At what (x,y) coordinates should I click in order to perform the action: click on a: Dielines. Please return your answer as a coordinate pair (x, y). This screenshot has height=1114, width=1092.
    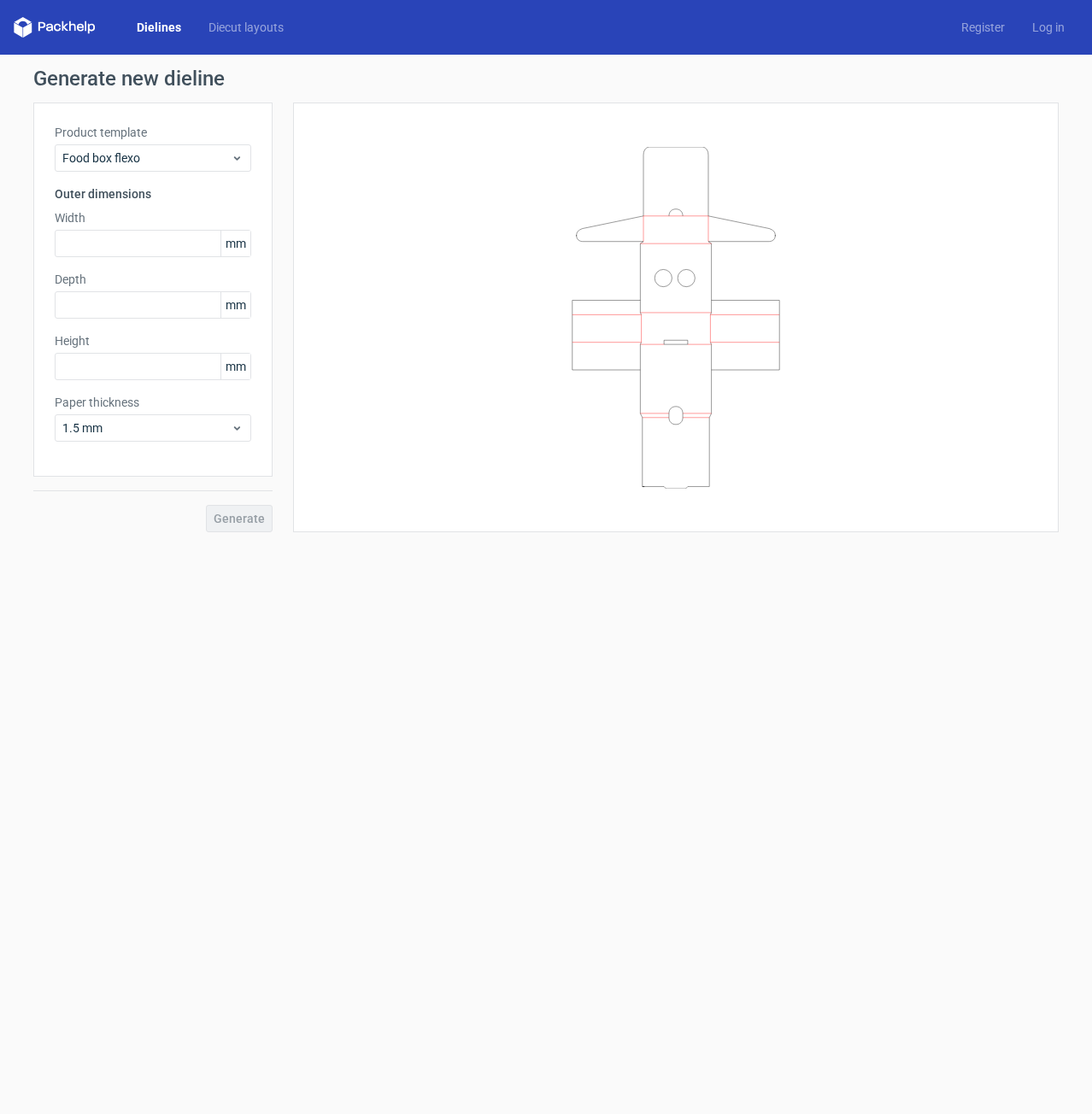
    Looking at the image, I should click on (159, 27).